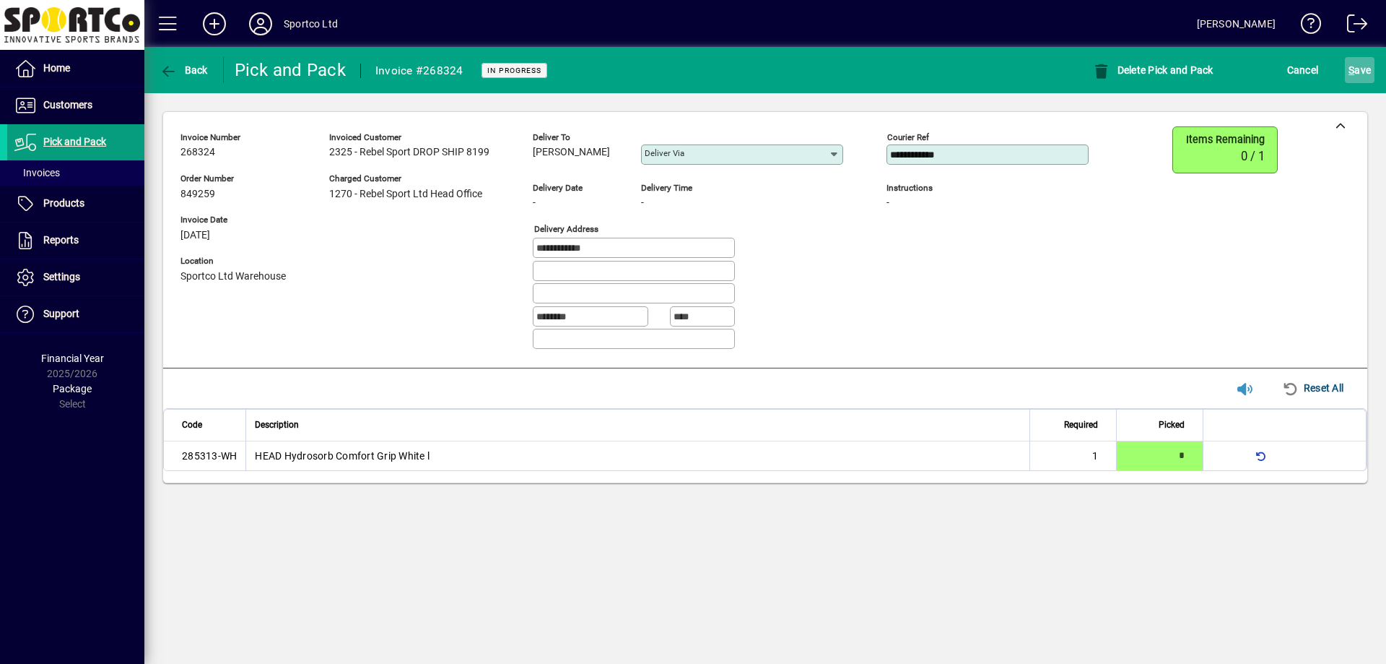  Describe the element at coordinates (406, 194) in the screenshot. I see `span: 1270 - Rebel Sport Ltd Head Office` at that location.